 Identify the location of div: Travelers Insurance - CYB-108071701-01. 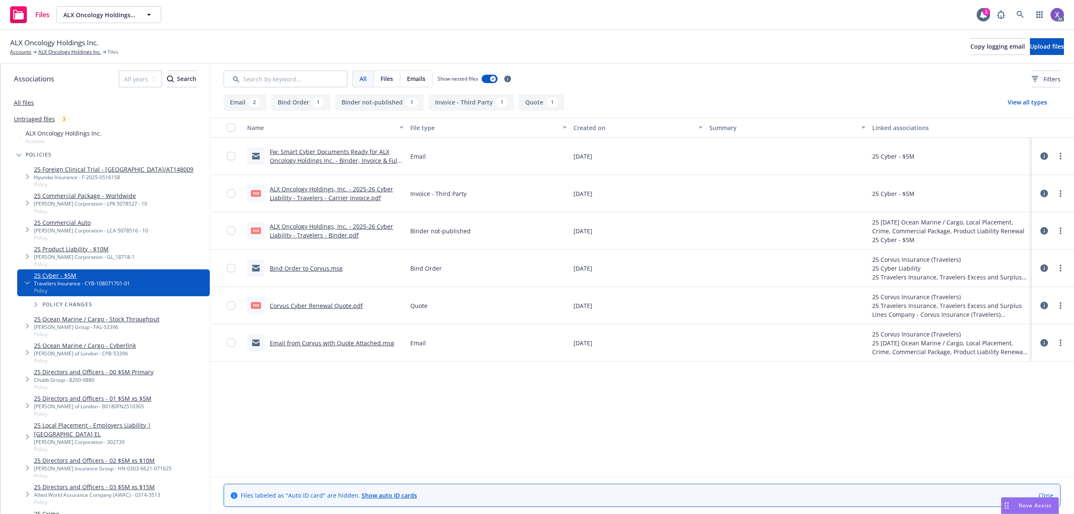
(82, 283).